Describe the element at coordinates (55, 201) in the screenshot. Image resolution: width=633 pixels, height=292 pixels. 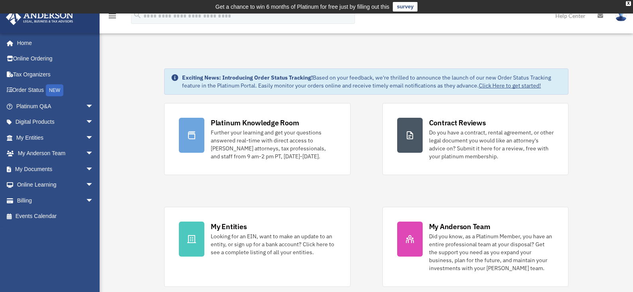
I see `a: Billingarrow_drop_down` at that location.